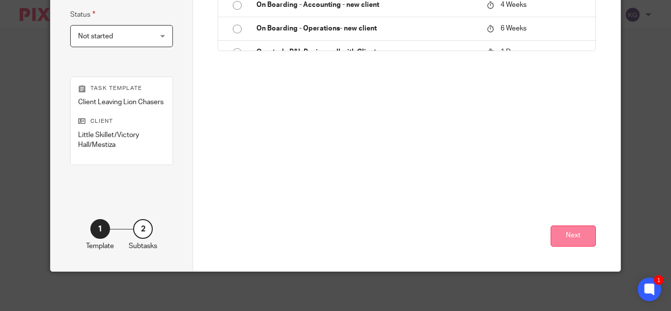 This screenshot has height=311, width=671. Describe the element at coordinates (513, 5) in the screenshot. I see `span: 4 Weeks` at that location.